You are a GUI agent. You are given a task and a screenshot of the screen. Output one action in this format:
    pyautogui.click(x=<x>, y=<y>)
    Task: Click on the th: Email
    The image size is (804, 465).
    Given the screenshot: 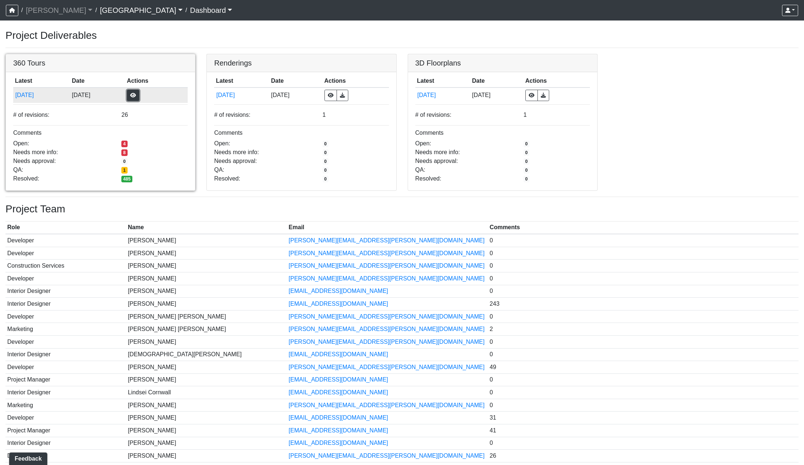 What is the action you would take?
    pyautogui.click(x=387, y=228)
    